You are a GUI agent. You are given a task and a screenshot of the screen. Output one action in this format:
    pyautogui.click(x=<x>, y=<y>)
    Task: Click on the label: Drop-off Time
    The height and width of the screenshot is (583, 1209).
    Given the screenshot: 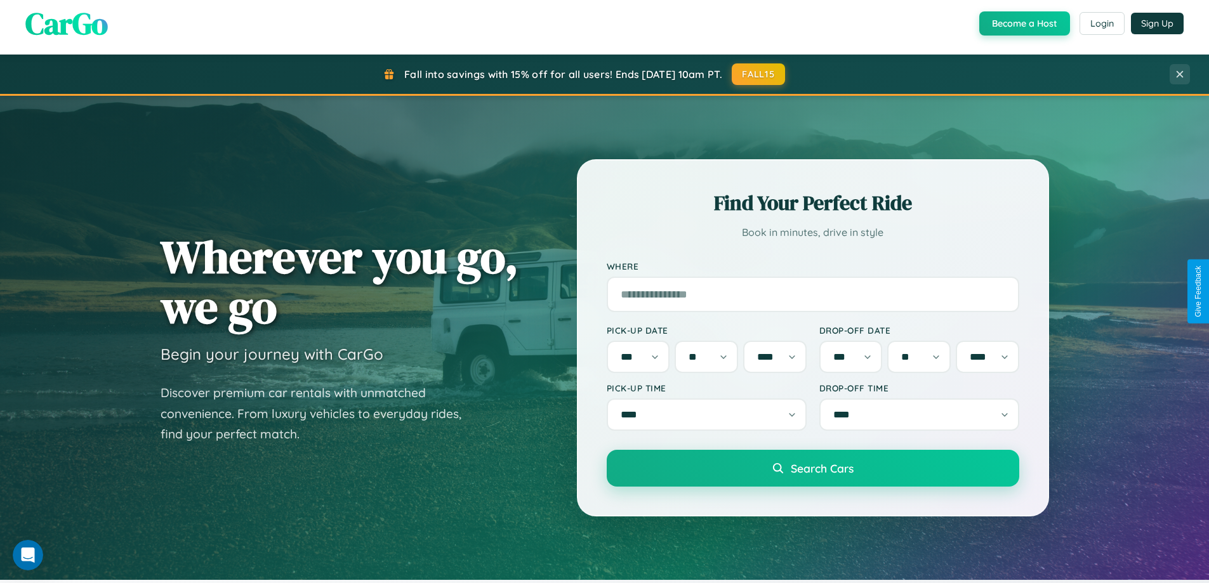 What is the action you would take?
    pyautogui.click(x=919, y=388)
    